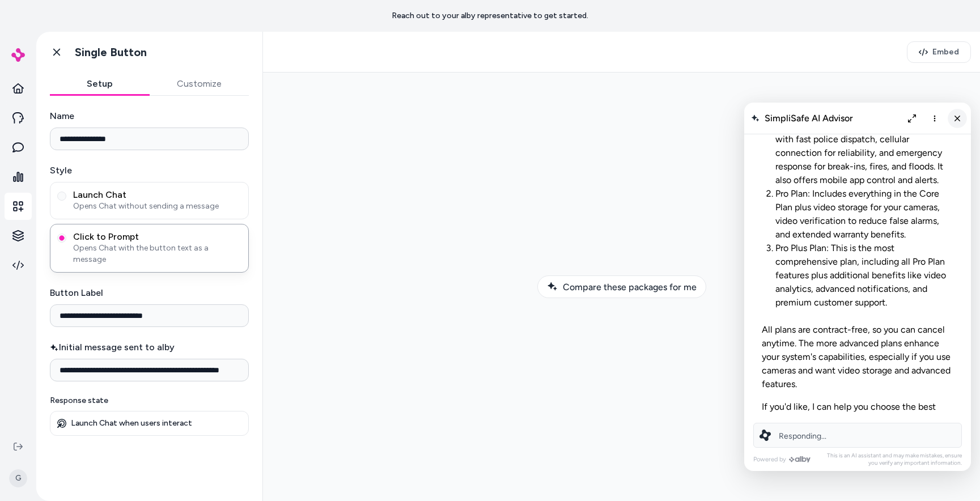 The width and height of the screenshot is (980, 501). I want to click on span: Click to Prompt, so click(157, 237).